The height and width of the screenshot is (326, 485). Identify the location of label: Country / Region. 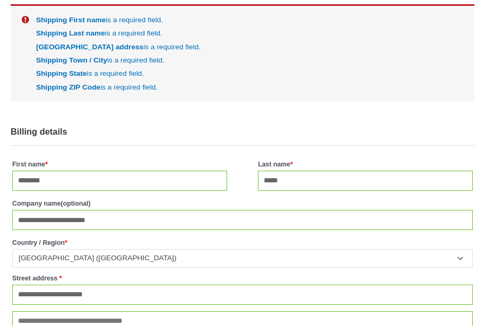
(243, 243).